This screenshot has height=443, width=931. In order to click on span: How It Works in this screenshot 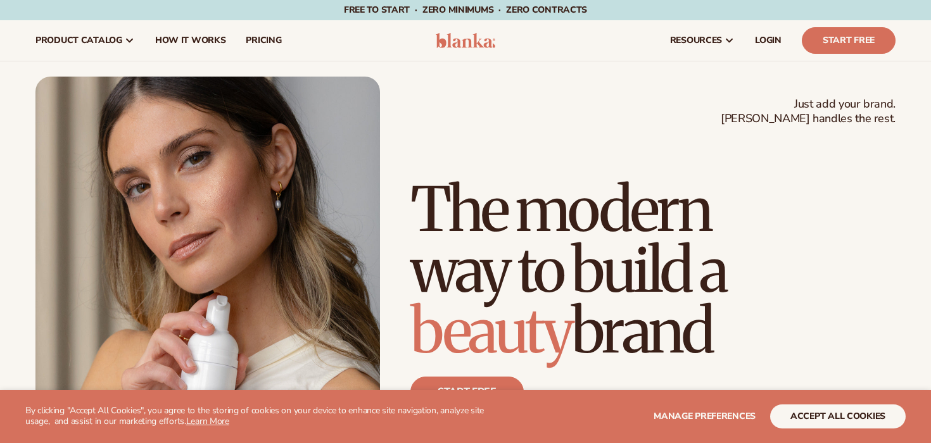, I will do `click(191, 41)`.